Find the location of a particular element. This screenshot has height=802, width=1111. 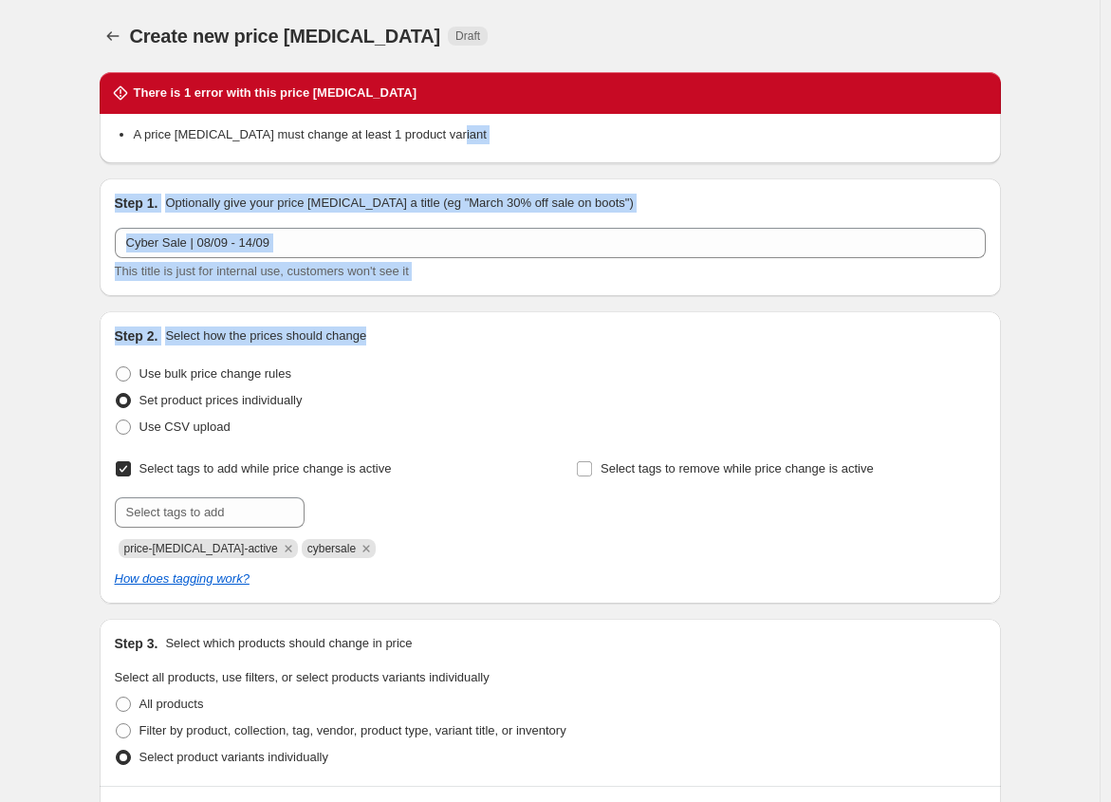

p: Select which products should change in price is located at coordinates (289, 643).